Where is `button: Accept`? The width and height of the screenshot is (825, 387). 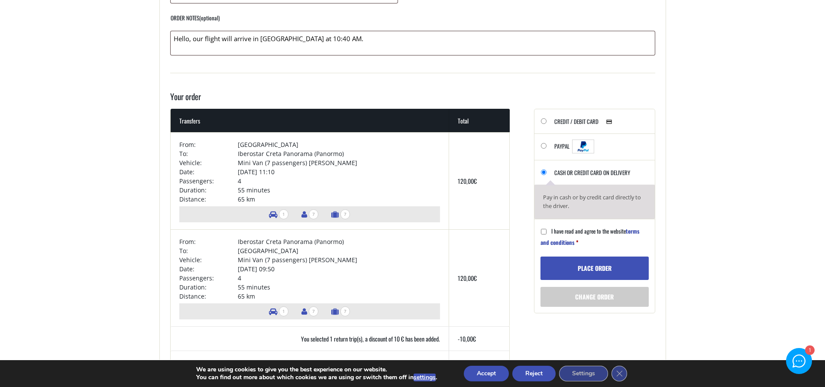
button: Accept is located at coordinates (487, 373).